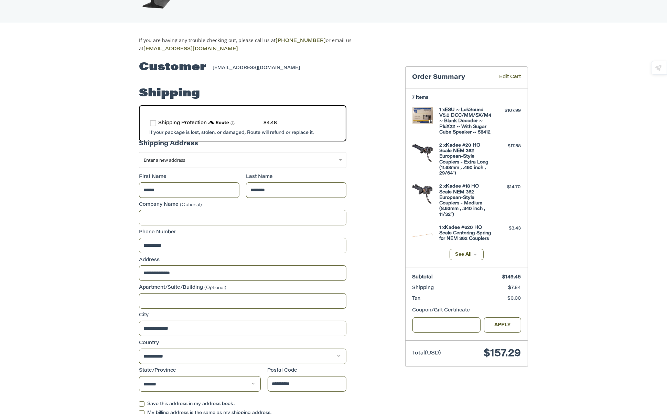 The image size is (667, 414). Describe the element at coordinates (243, 315) in the screenshot. I see `label: City` at that location.